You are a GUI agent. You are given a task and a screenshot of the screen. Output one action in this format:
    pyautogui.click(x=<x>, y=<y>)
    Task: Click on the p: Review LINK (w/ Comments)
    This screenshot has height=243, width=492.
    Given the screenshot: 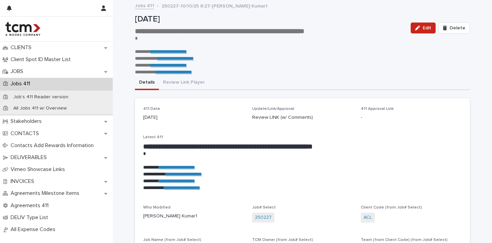 What is the action you would take?
    pyautogui.click(x=302, y=117)
    